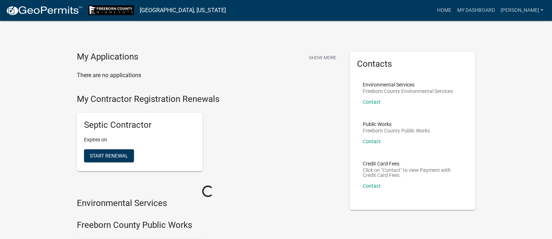 The image size is (552, 239). I want to click on p: Public Works, so click(396, 124).